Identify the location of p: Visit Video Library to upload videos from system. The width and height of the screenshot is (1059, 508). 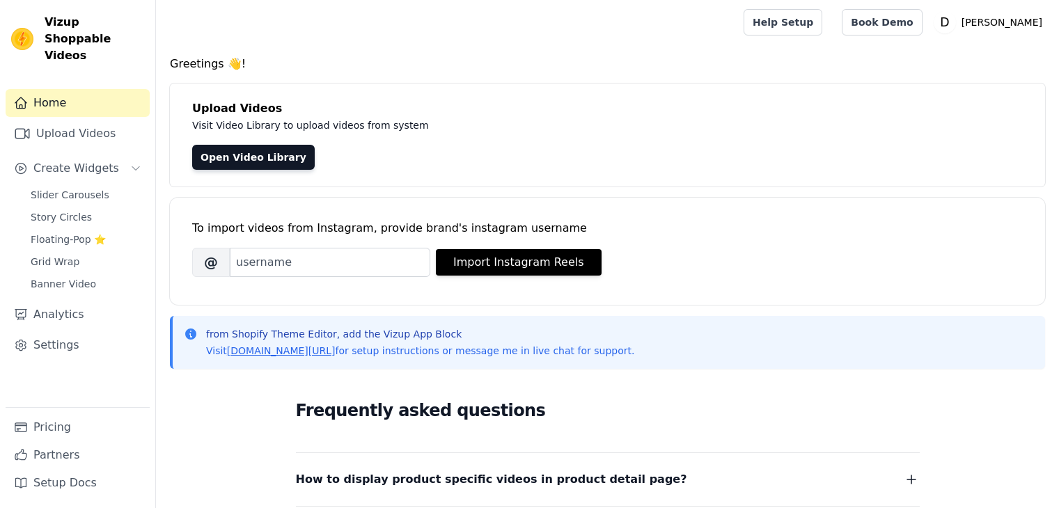
(504, 125).